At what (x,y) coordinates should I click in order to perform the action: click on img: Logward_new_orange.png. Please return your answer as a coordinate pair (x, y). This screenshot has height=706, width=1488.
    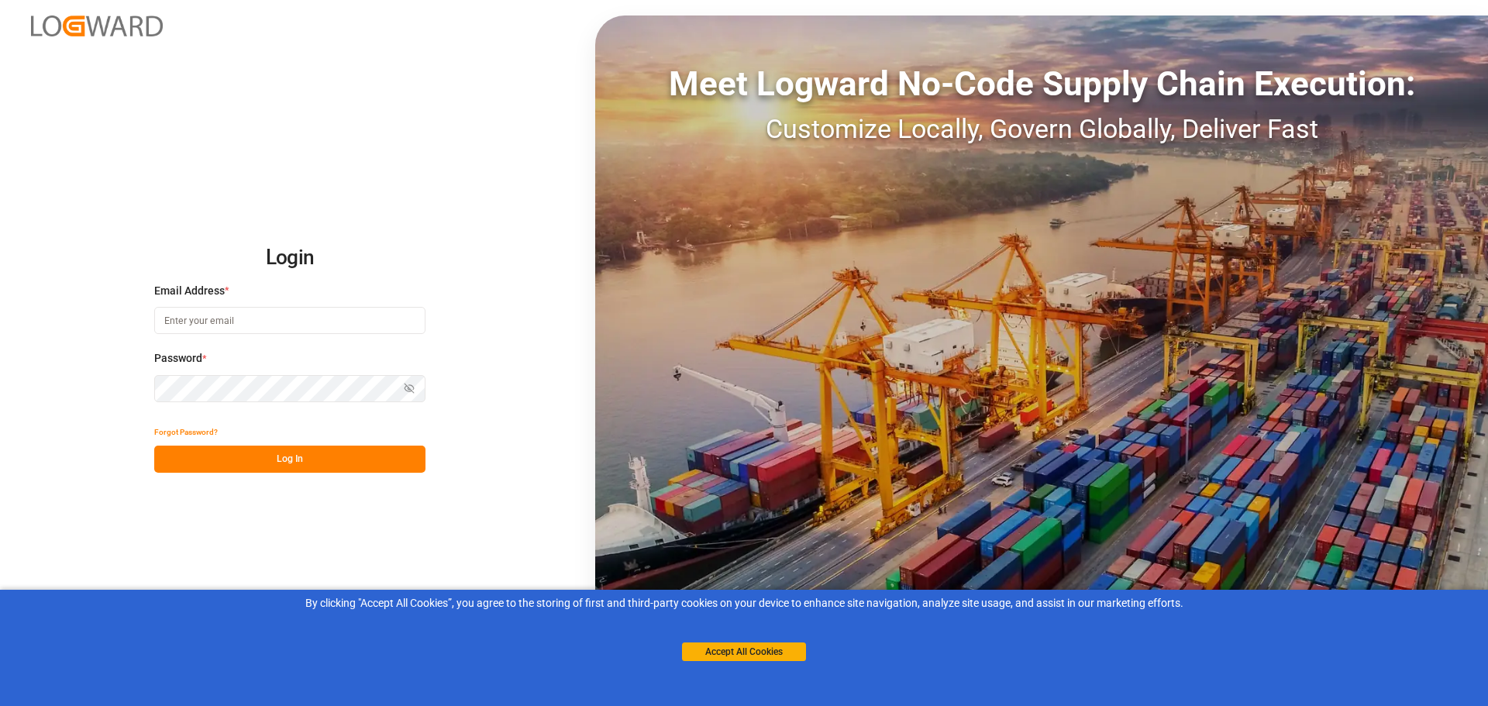
    Looking at the image, I should click on (97, 26).